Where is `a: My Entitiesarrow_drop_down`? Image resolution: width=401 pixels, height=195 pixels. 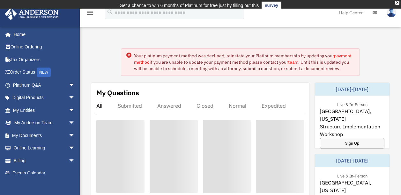
a: My Entitiesarrow_drop_down is located at coordinates (44, 111).